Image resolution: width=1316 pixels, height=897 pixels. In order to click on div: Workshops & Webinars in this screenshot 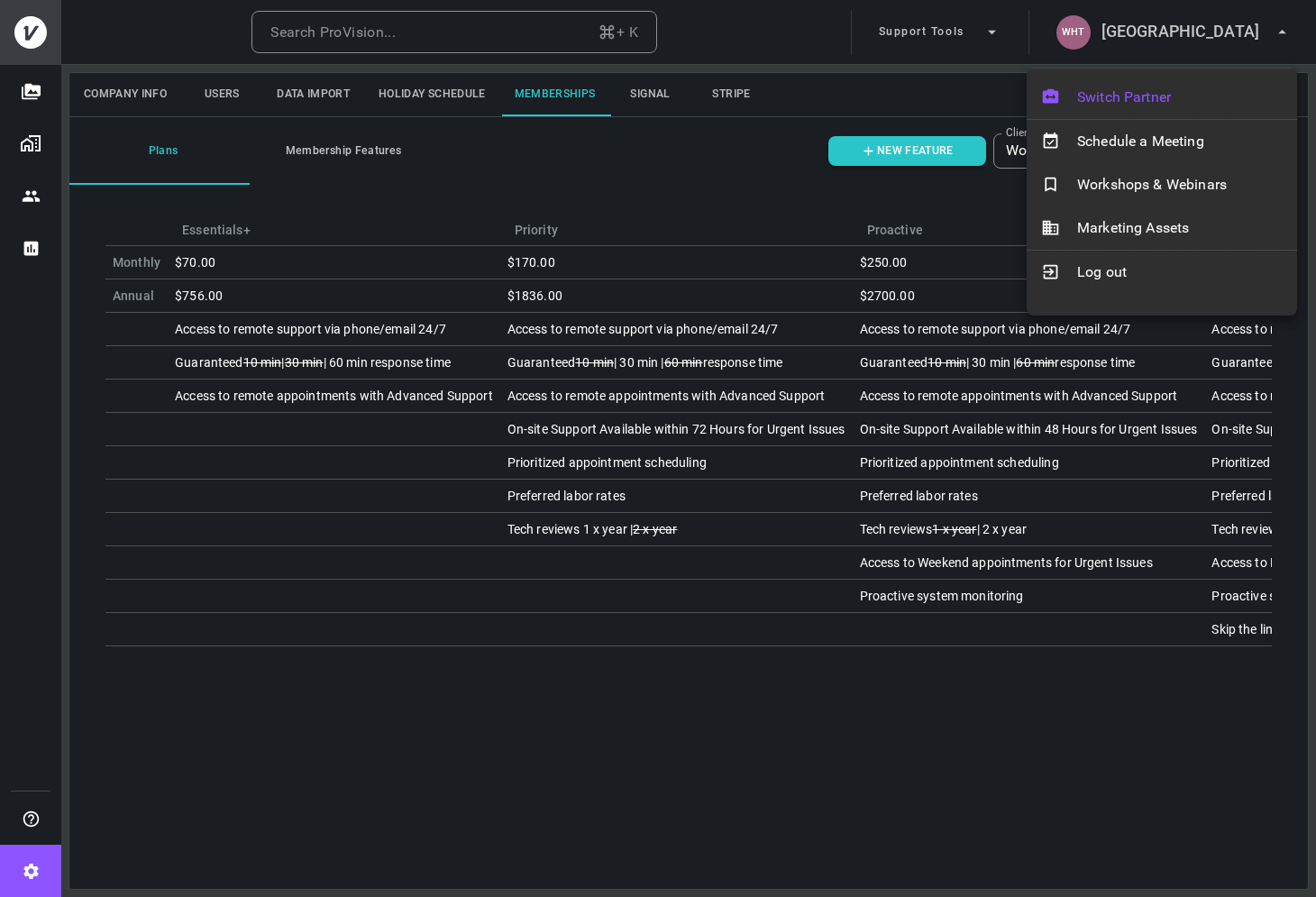, I will do `click(1162, 185)`.